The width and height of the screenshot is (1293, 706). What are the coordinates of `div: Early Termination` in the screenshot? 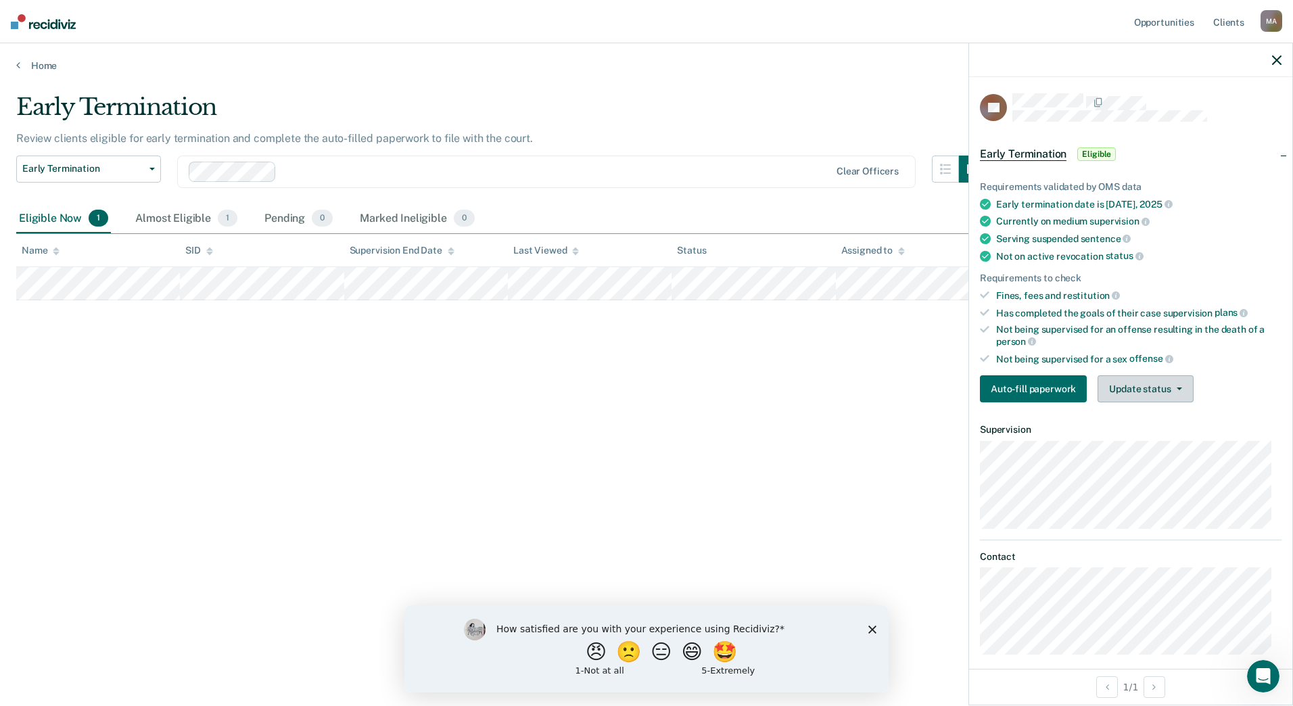 It's located at (501, 112).